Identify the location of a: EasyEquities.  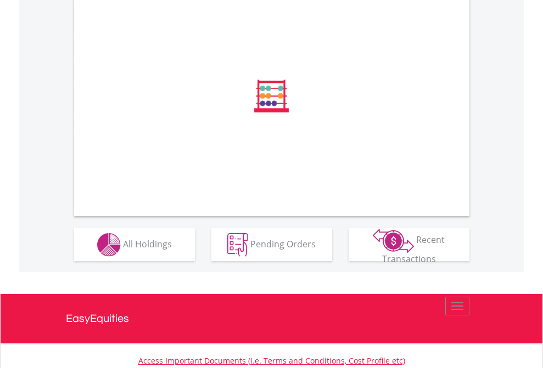
(272, 319).